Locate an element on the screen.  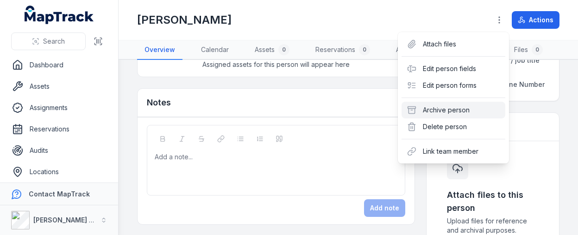
div: Link team member is located at coordinates (454, 151).